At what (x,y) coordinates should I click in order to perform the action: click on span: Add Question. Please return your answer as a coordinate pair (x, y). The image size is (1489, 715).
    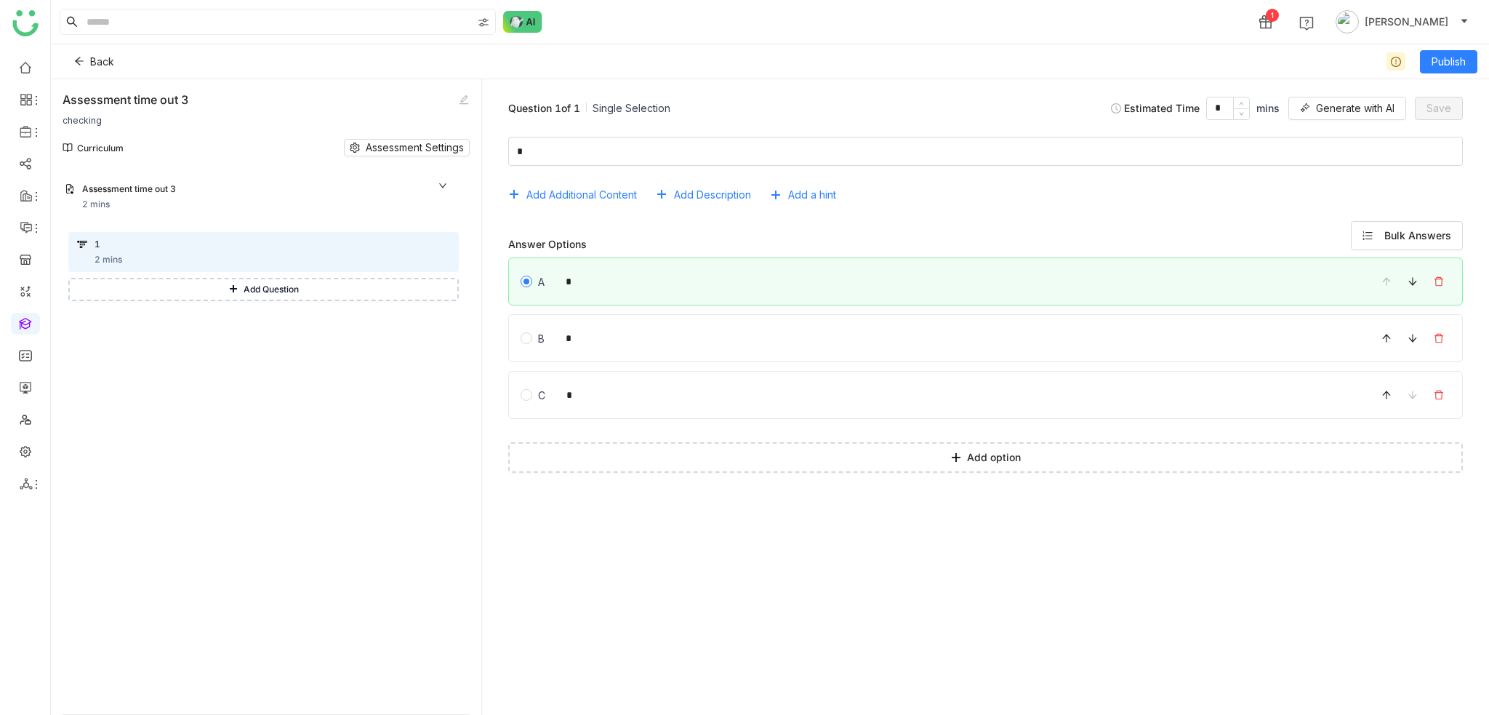
    Looking at the image, I should click on (271, 289).